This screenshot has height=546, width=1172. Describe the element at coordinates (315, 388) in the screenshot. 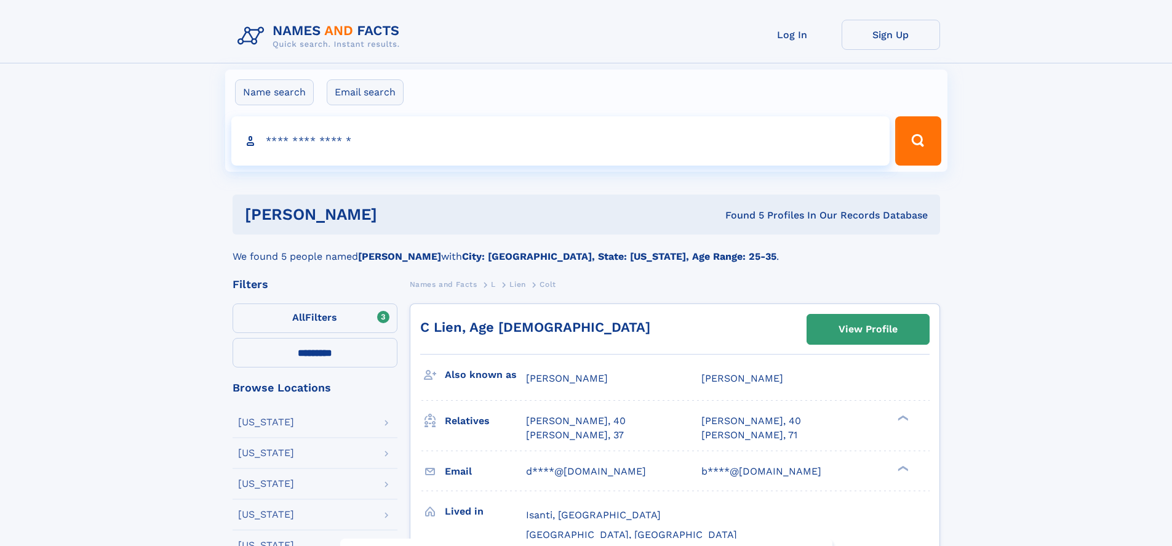

I see `div: Browse Locations` at that location.